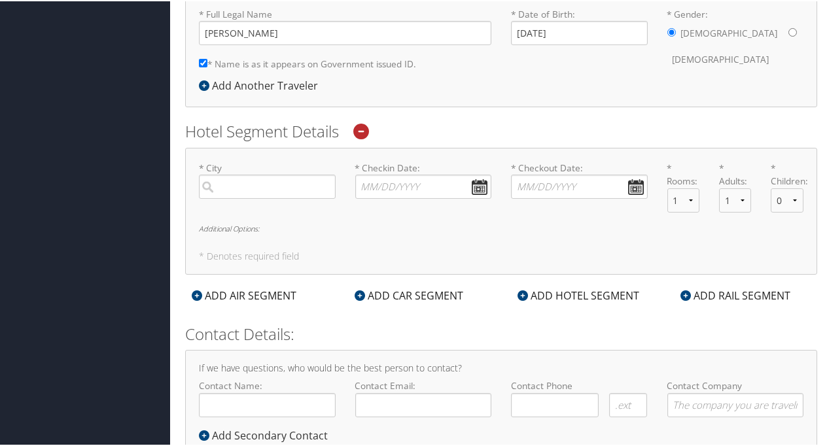 This screenshot has width=827, height=446. I want to click on label: Contact Phone, so click(579, 385).